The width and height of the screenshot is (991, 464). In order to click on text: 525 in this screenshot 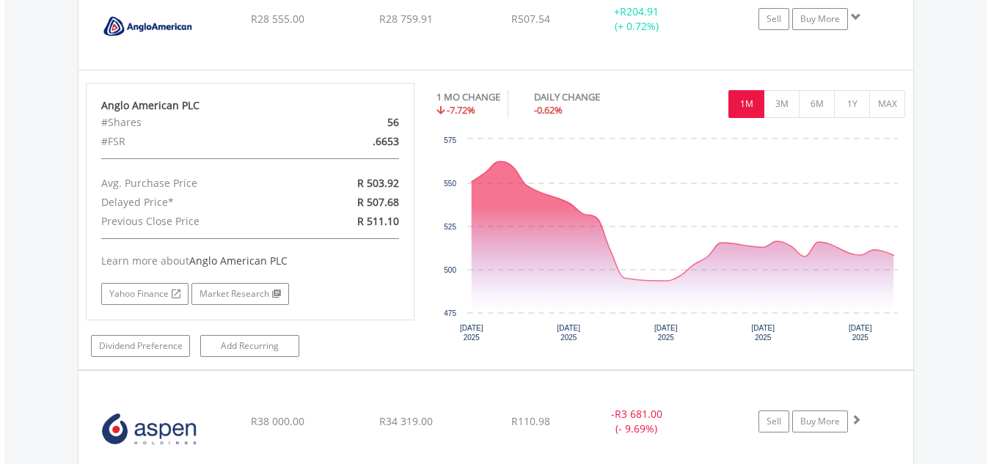, I will do `click(449, 227)`.